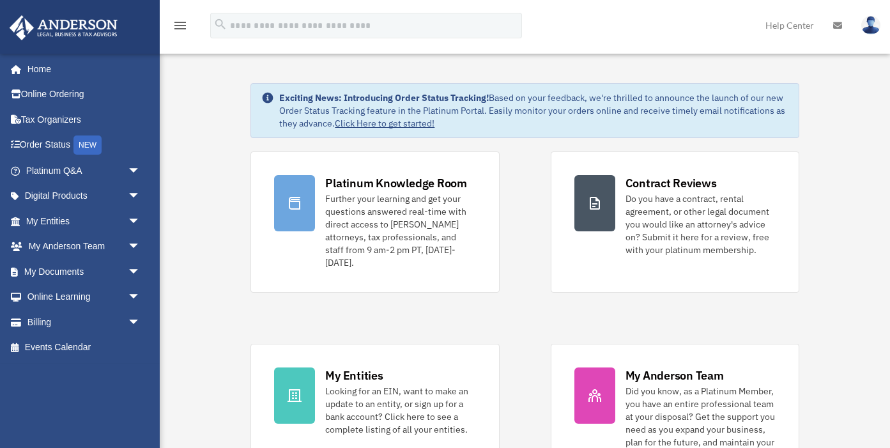 This screenshot has width=890, height=448. I want to click on i: search, so click(220, 24).